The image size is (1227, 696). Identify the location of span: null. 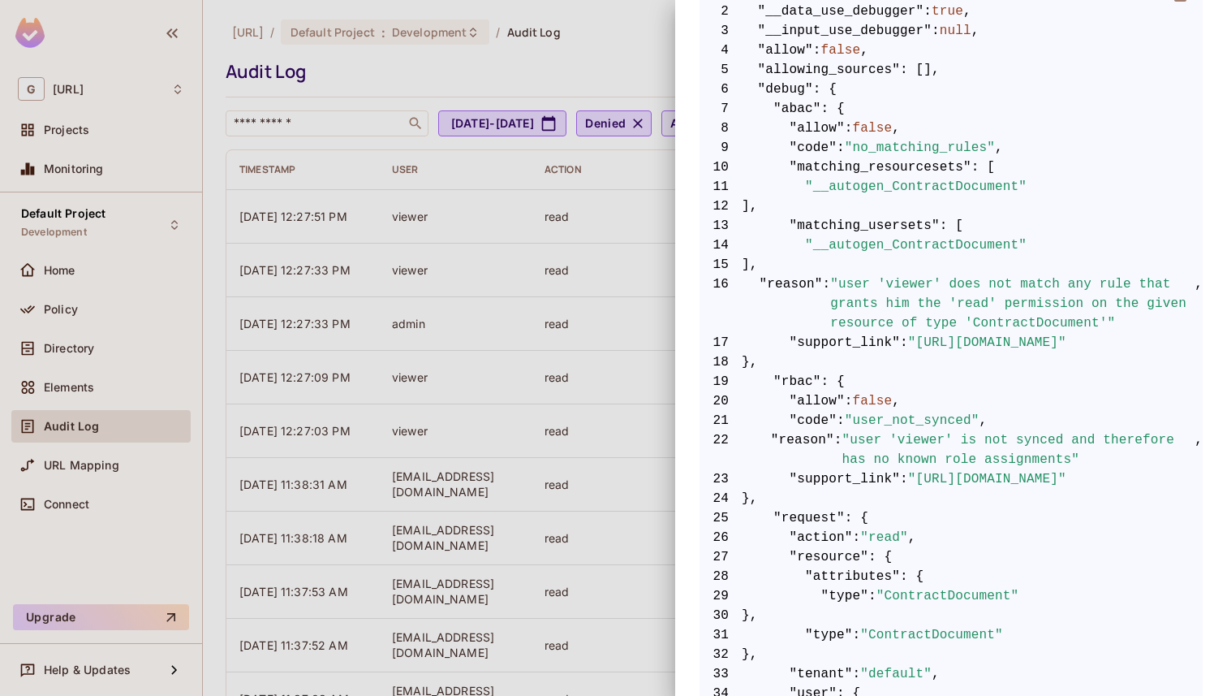
(955, 31).